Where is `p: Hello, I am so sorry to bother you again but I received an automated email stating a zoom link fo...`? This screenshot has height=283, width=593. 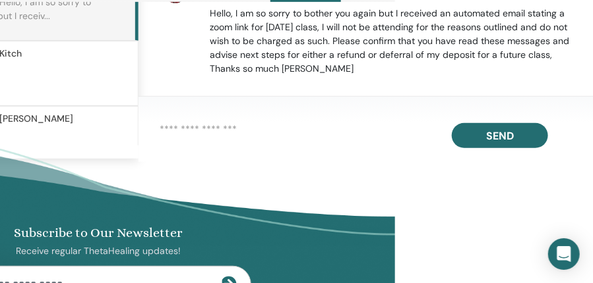
p: Hello, I am so sorry to bother you again but I received an automated email stating a zoom link fo... is located at coordinates (394, 41).